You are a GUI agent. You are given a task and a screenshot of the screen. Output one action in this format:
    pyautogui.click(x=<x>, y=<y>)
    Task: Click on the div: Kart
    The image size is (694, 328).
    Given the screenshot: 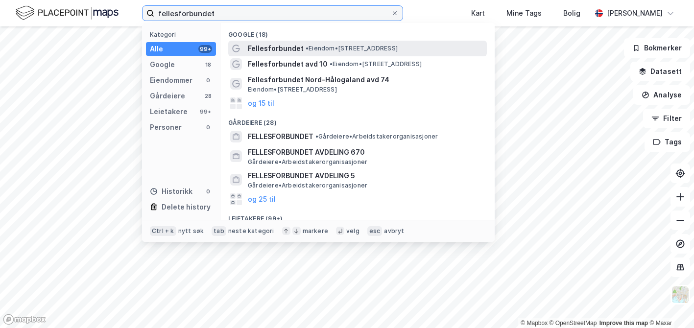 What is the action you would take?
    pyautogui.click(x=478, y=13)
    